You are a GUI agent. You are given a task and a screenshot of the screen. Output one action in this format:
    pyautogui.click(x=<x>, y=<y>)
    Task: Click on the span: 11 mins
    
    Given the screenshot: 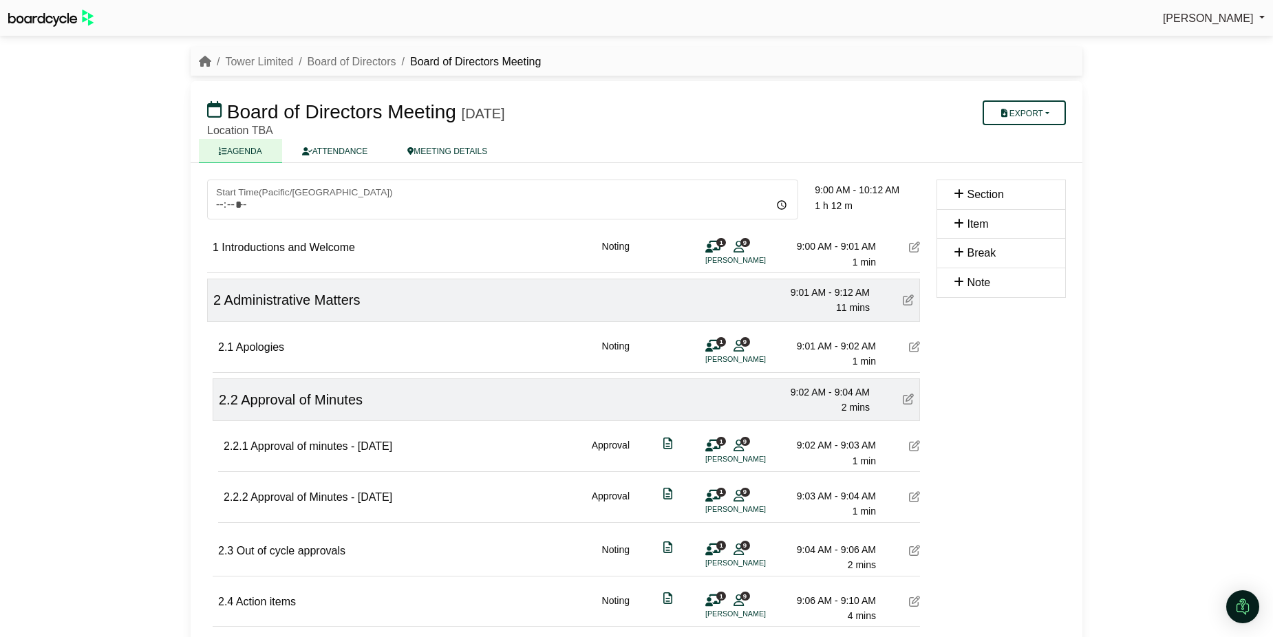 What is the action you would take?
    pyautogui.click(x=852, y=308)
    